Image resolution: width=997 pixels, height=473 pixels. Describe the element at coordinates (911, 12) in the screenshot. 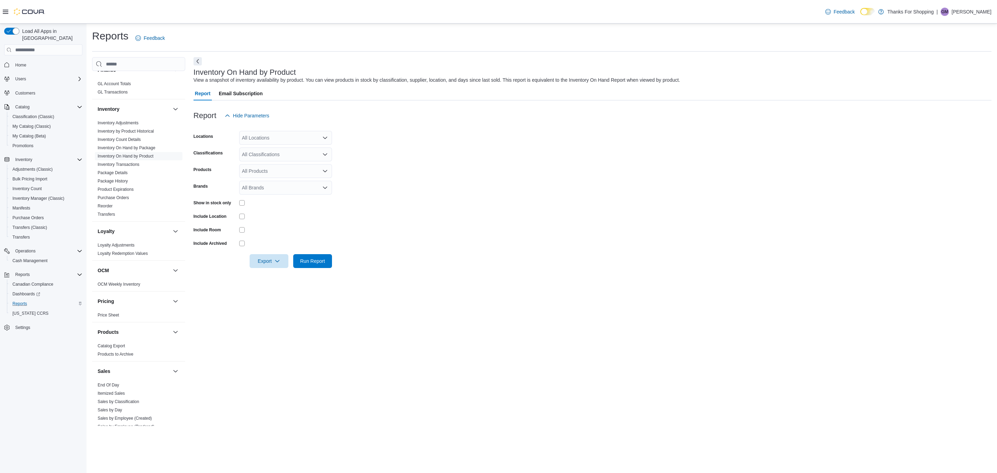

I see `p: Thanks For Shopping` at that location.